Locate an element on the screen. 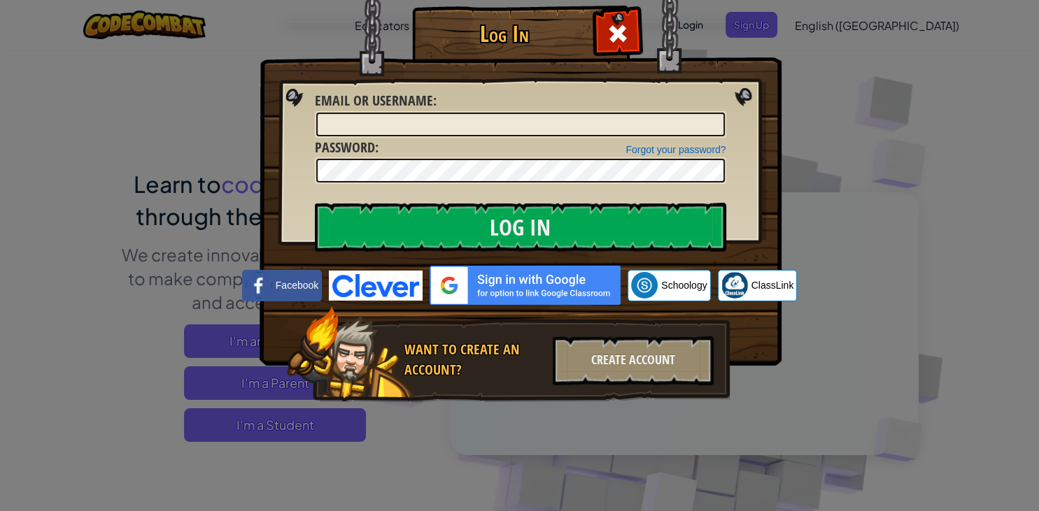 This screenshot has height=511, width=1039. img: schoology.png is located at coordinates (644, 285).